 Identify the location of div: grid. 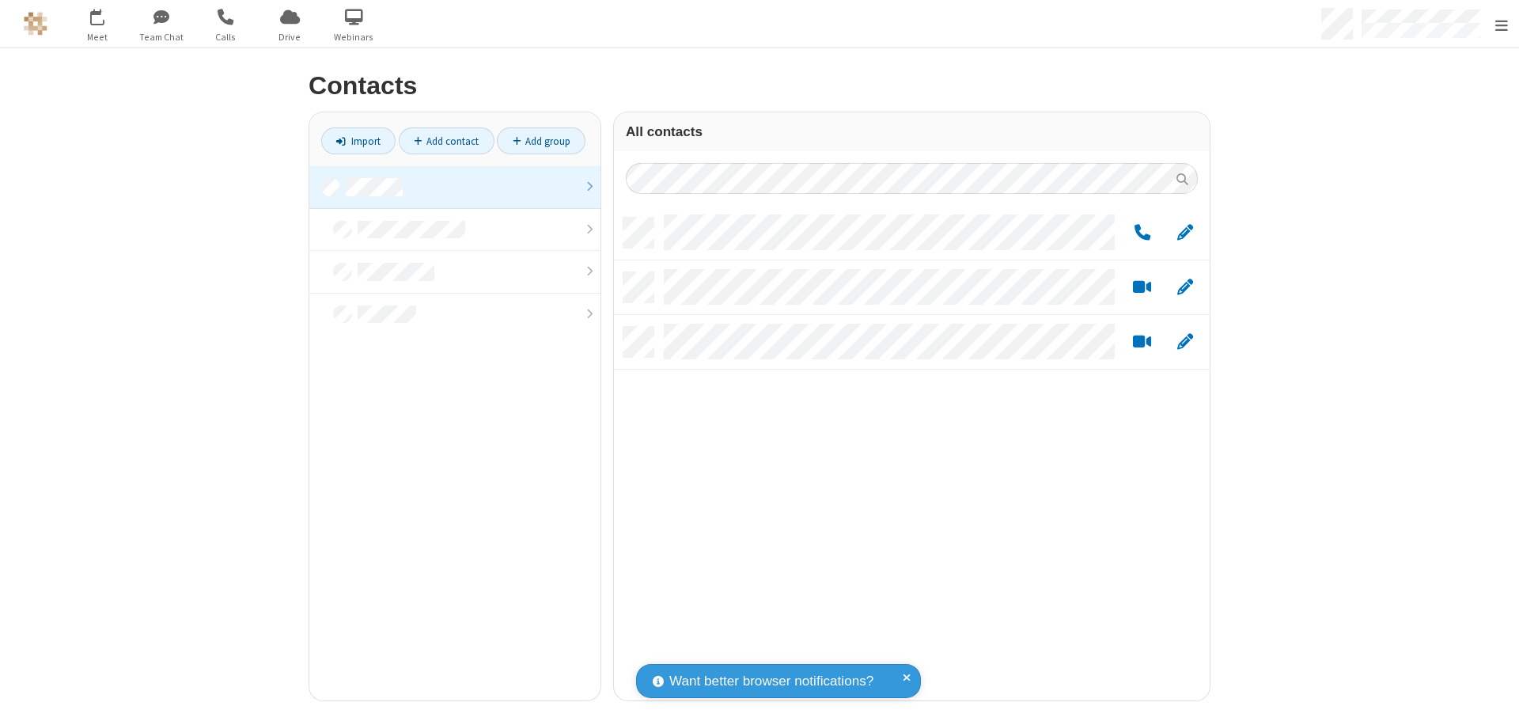
(912, 453).